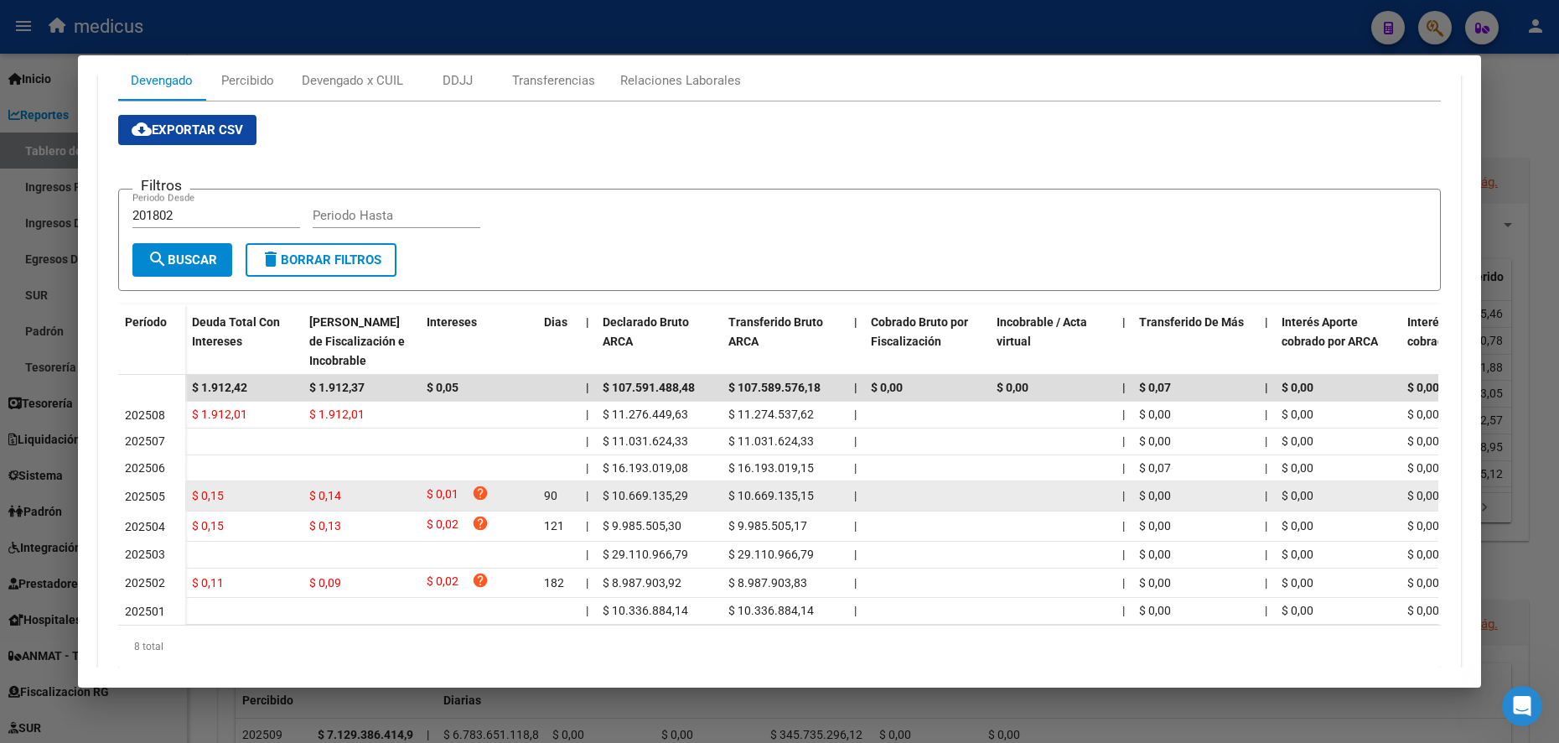 Image resolution: width=1559 pixels, height=743 pixels. I want to click on span: Buscar, so click(182, 260).